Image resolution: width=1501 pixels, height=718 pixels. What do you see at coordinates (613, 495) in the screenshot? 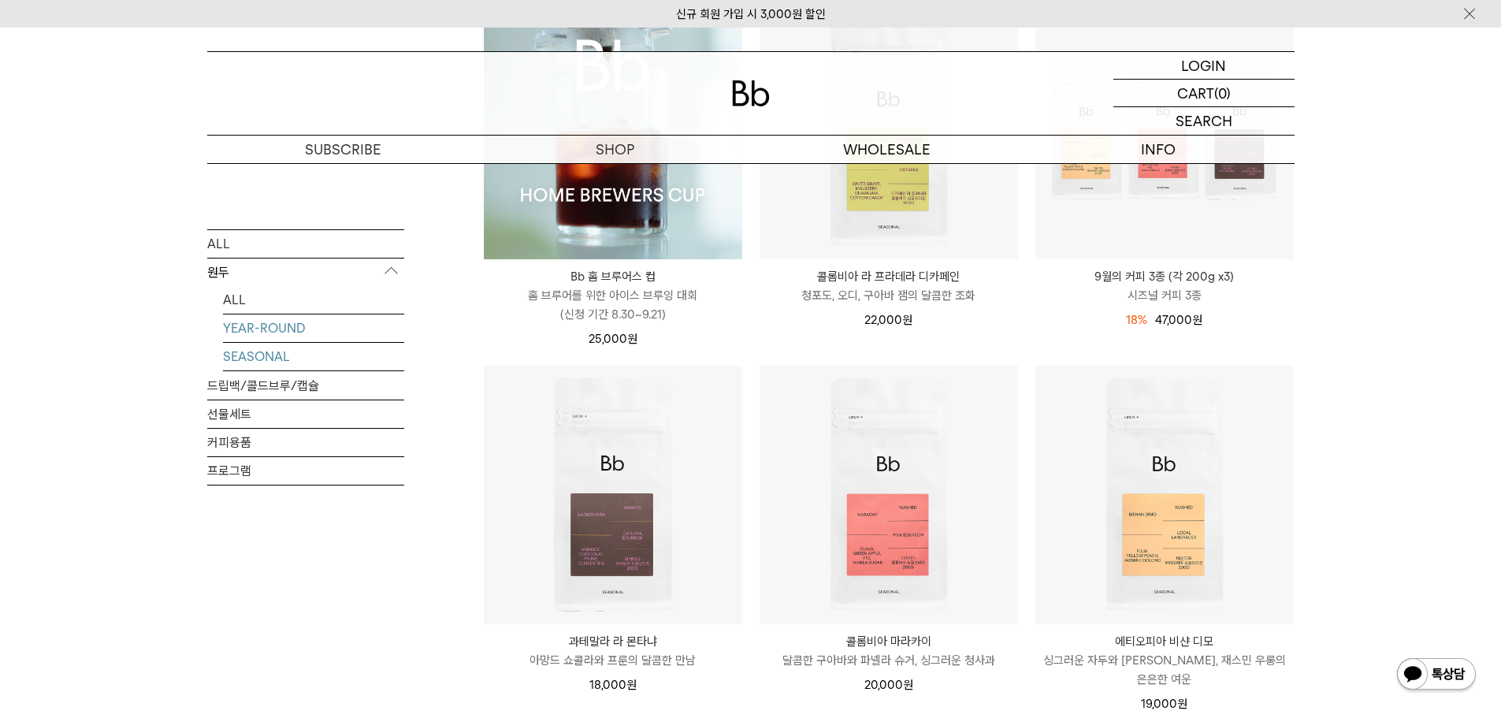
I see `img: 과테말라 라 몬타냐` at bounding box center [613, 495].